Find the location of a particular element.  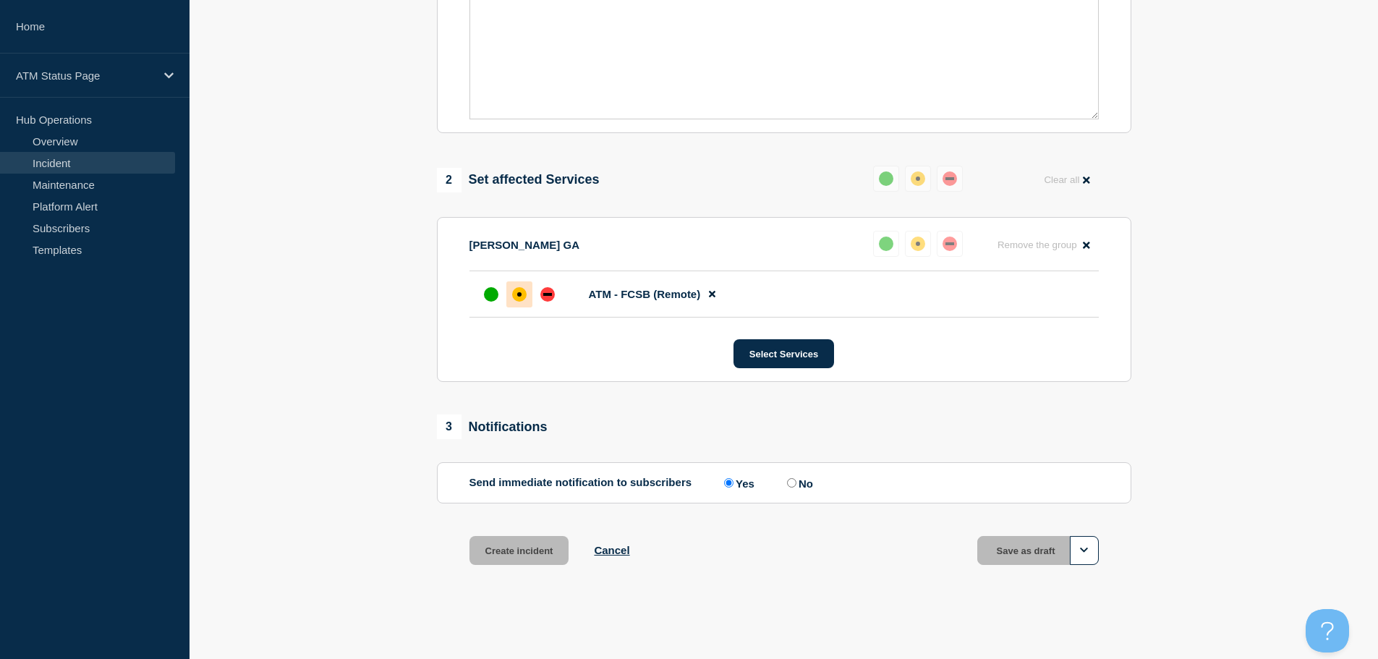

button: Create incident is located at coordinates (519, 550).